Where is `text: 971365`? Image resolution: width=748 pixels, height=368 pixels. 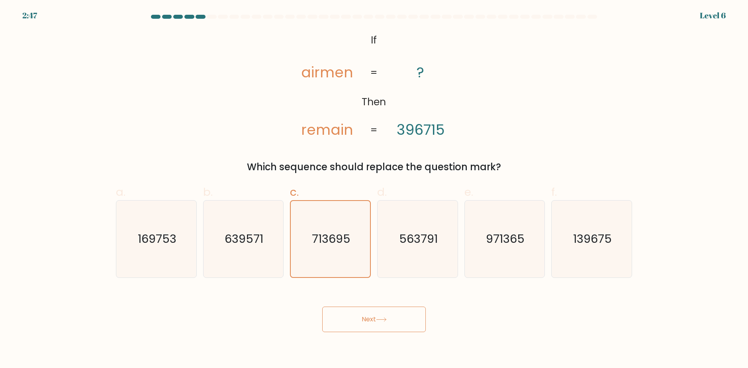
text: 971365 is located at coordinates (505, 239).